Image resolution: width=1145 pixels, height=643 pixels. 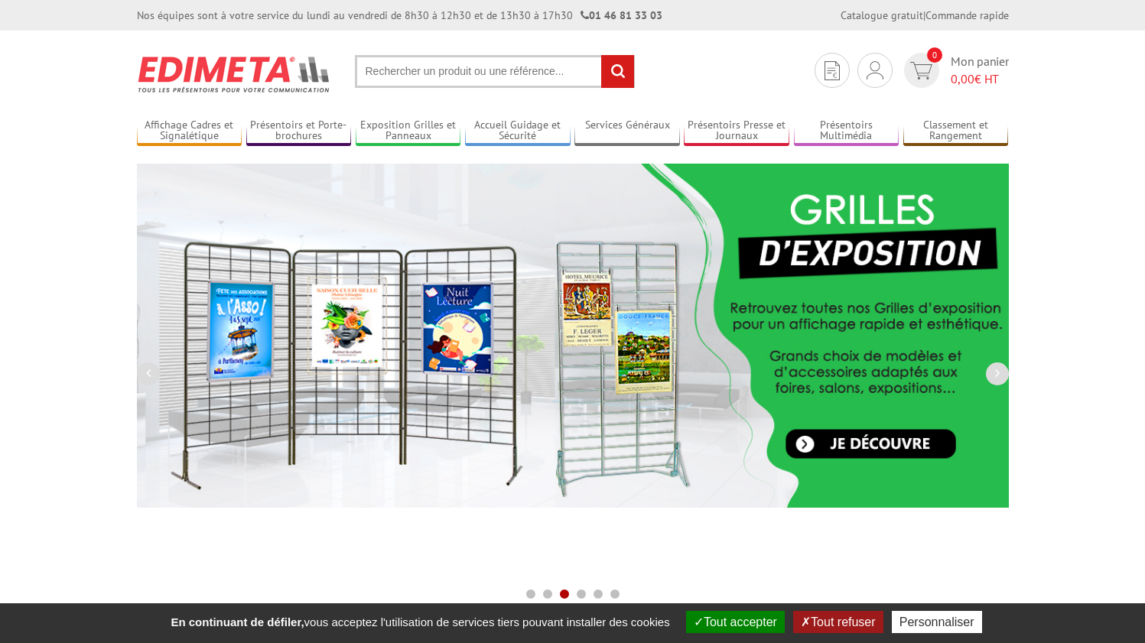 I want to click on span: 0, so click(x=935, y=55).